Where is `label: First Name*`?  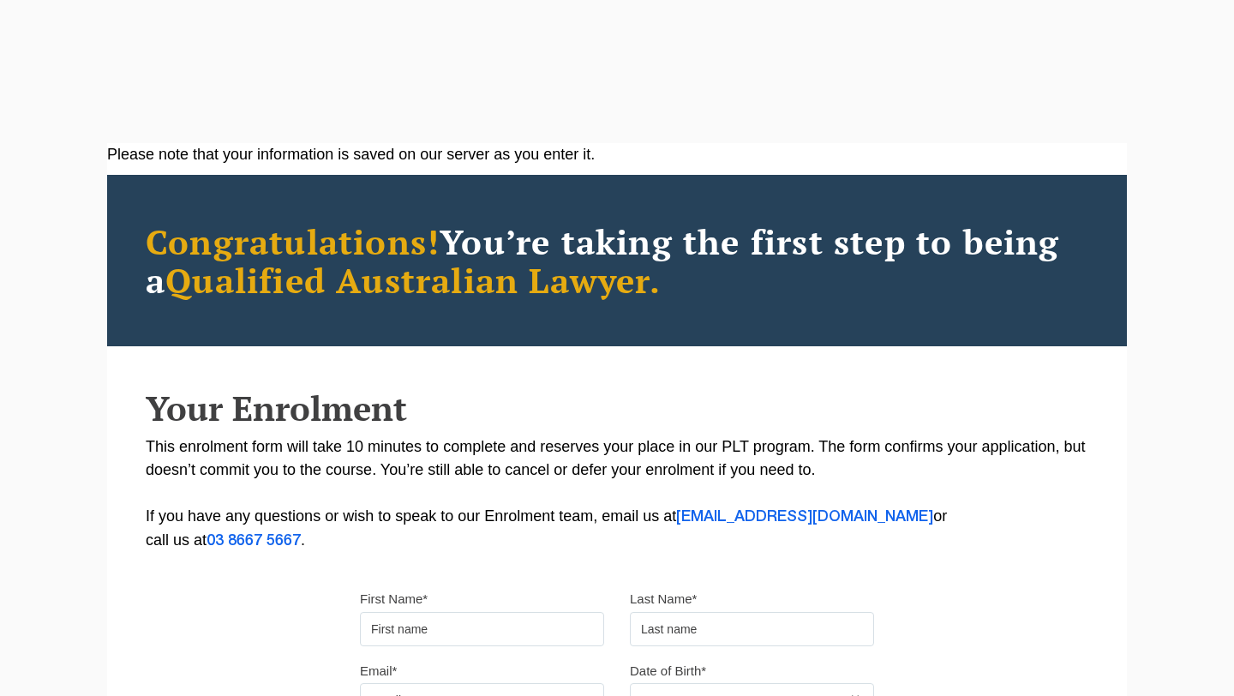
label: First Name* is located at coordinates (393, 599).